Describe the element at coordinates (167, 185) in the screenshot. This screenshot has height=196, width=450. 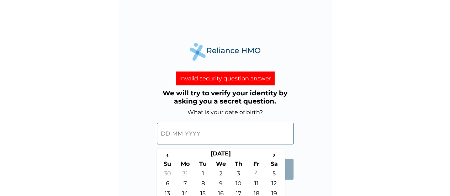
I see `td: 6` at that location.